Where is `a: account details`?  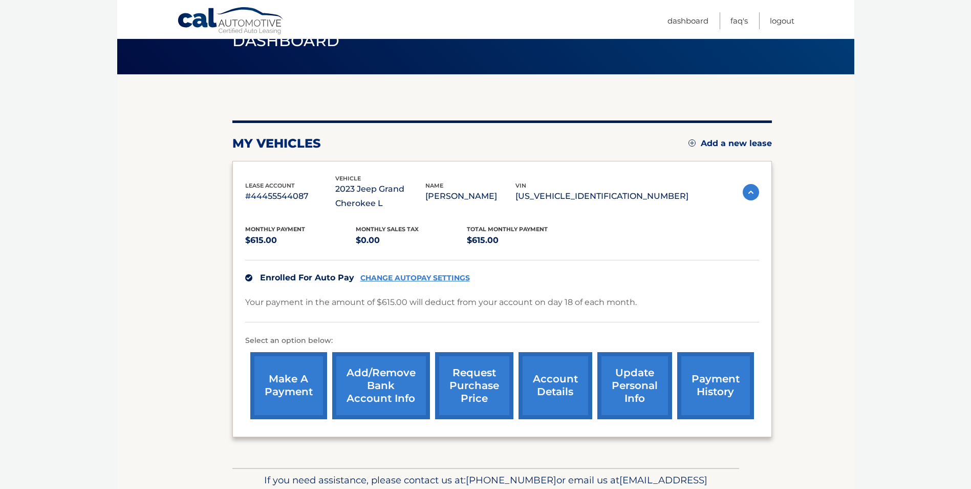 a: account details is located at coordinates (556, 385).